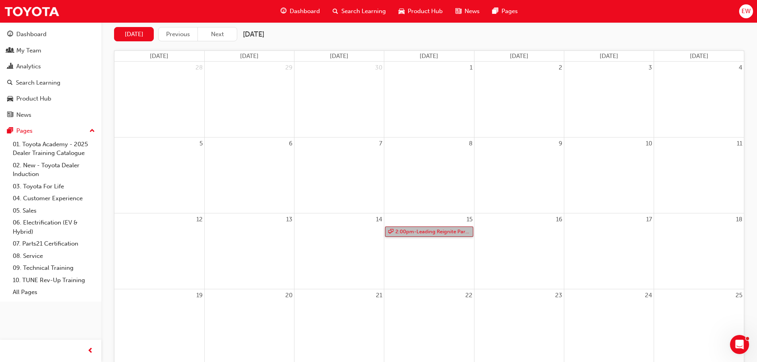 This screenshot has height=362, width=757. What do you see at coordinates (54, 244) in the screenshot?
I see `a: 07. Parts21 Certification` at bounding box center [54, 244].